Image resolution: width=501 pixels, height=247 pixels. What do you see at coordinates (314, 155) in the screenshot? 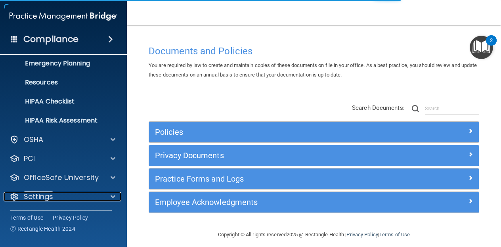
I see `a: Privacy Documents` at bounding box center [314, 155].